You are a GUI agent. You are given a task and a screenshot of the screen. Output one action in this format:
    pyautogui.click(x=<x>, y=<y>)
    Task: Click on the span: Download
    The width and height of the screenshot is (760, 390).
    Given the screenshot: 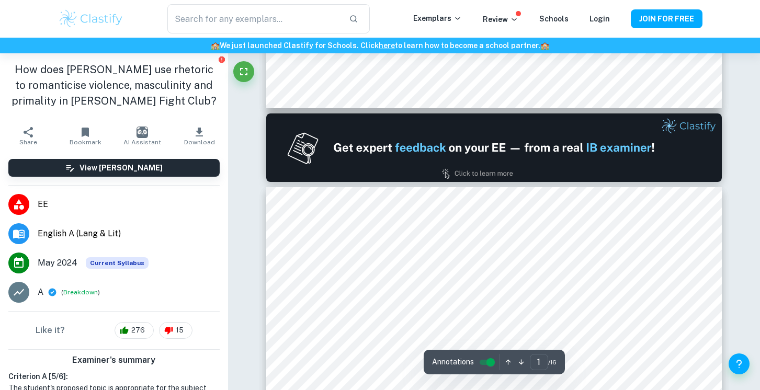 What is the action you would take?
    pyautogui.click(x=199, y=142)
    